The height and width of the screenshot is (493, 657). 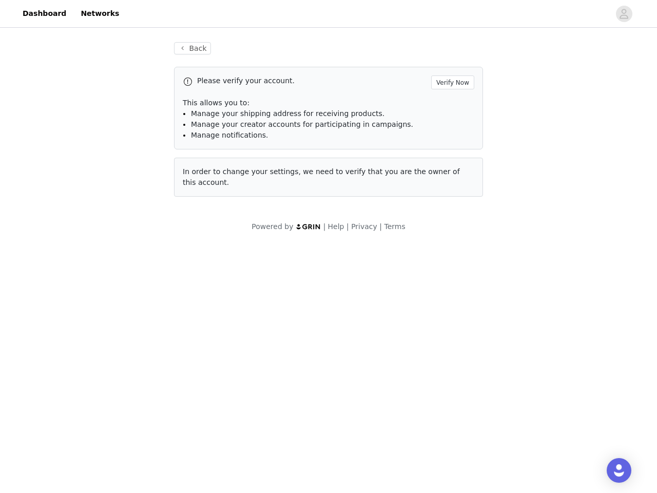 I want to click on p: Please verify your account., so click(x=312, y=81).